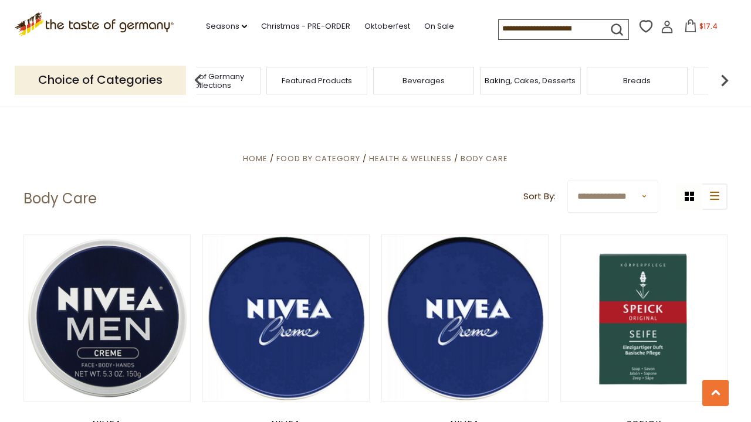  Describe the element at coordinates (226, 26) in the screenshot. I see `a: Seasons` at that location.